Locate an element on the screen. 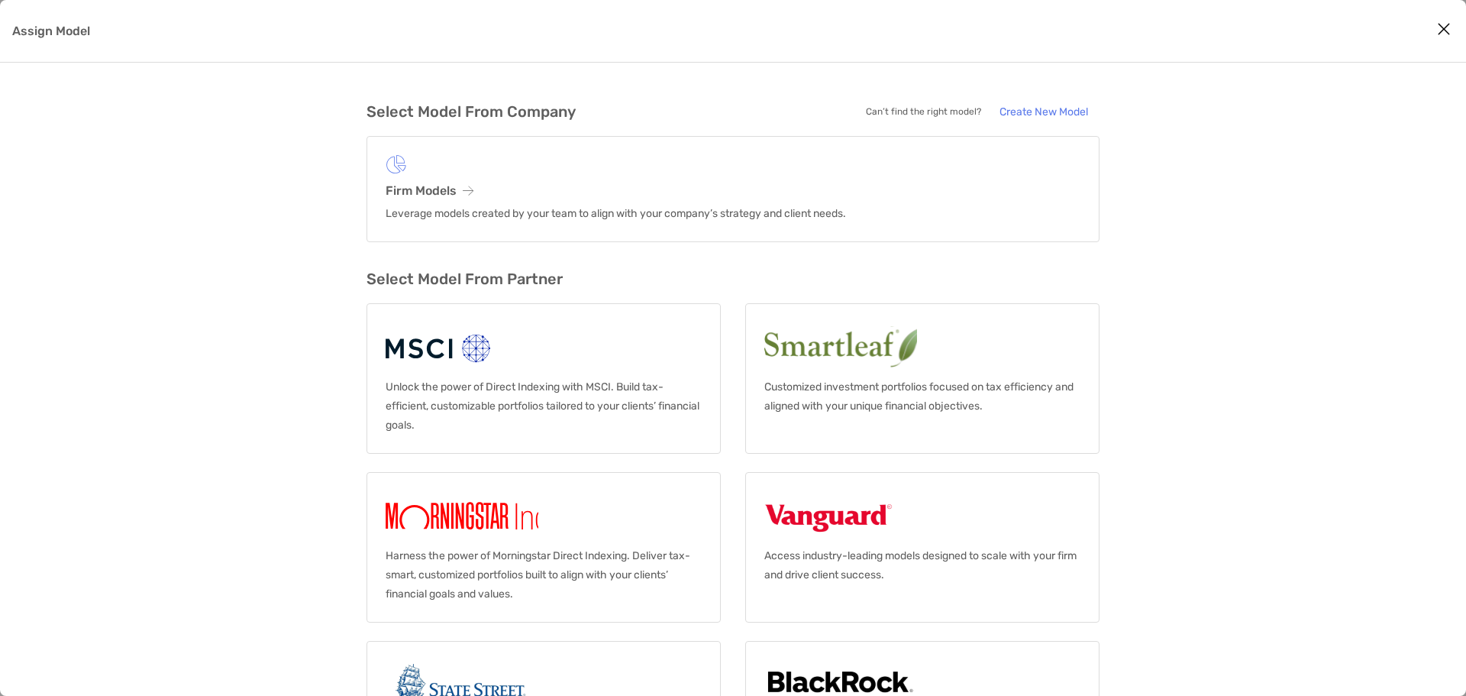 The height and width of the screenshot is (696, 1466). img: Vanguard is located at coordinates (828, 515).